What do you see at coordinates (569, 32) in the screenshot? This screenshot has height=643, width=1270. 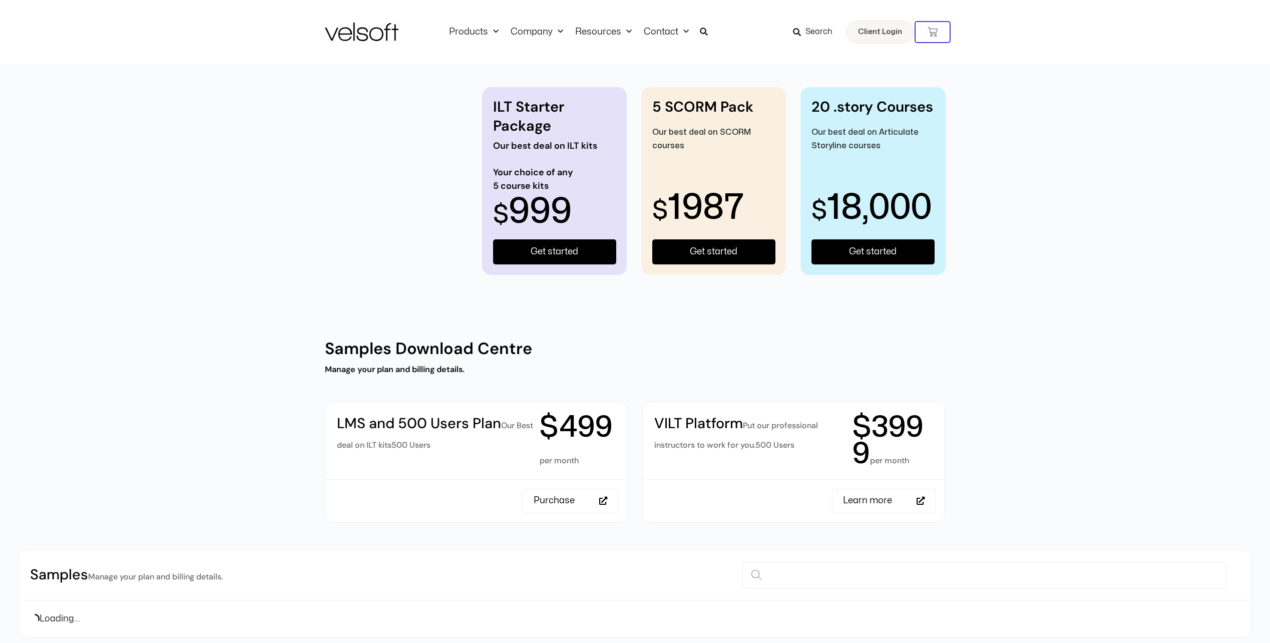 I see `nav: Menu` at bounding box center [569, 32].